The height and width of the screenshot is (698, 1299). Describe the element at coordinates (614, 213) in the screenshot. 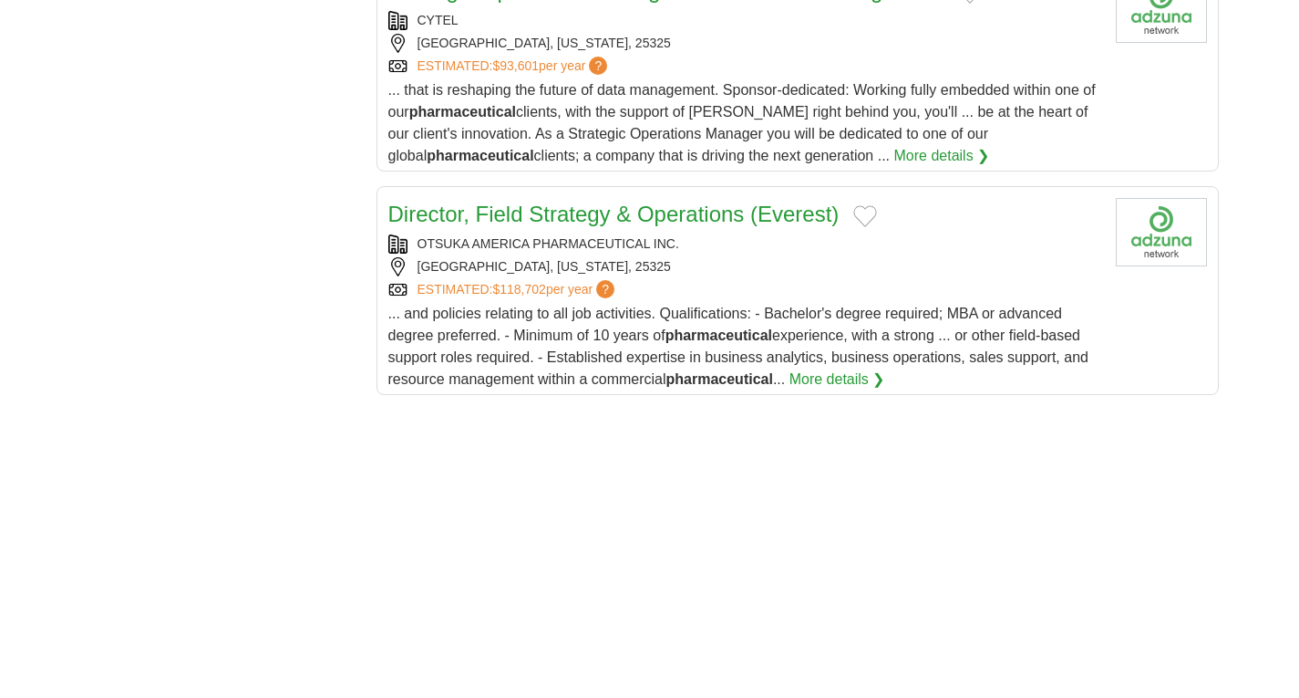

I see `a: Director, Field Strategy & Operations (Everest)` at that location.